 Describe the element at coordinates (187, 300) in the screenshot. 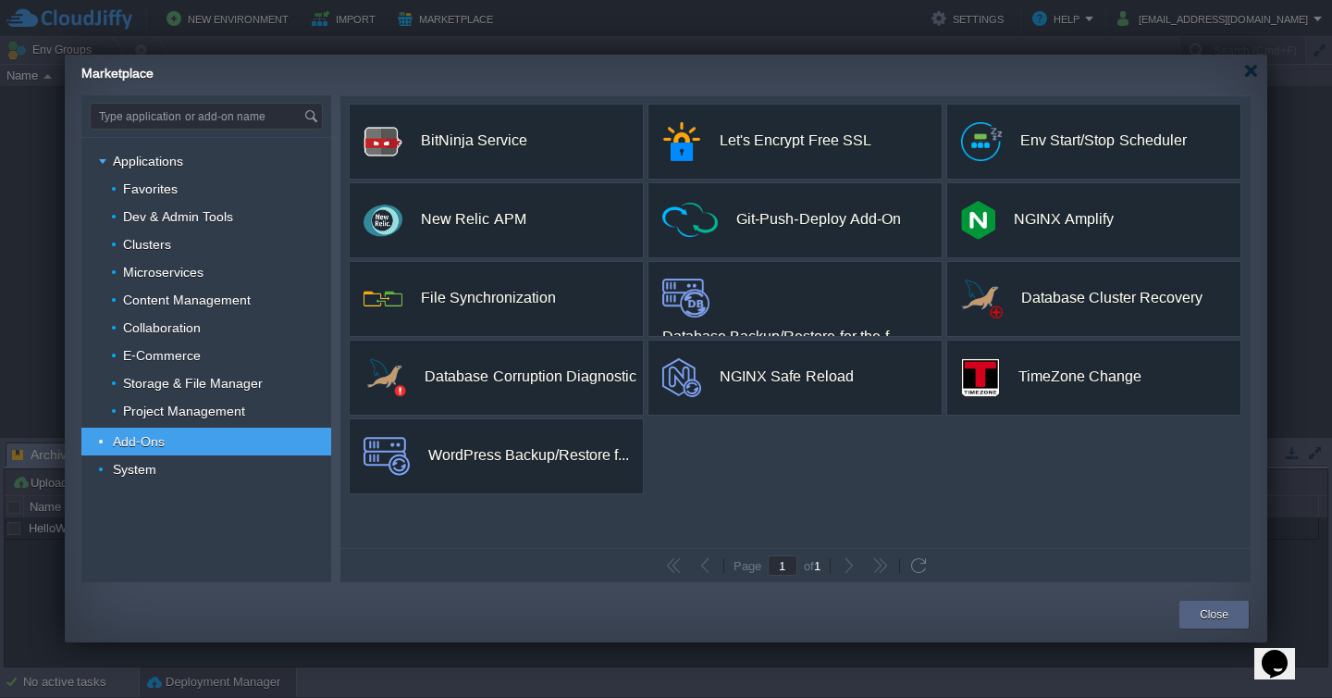

I see `a: Content Management` at that location.